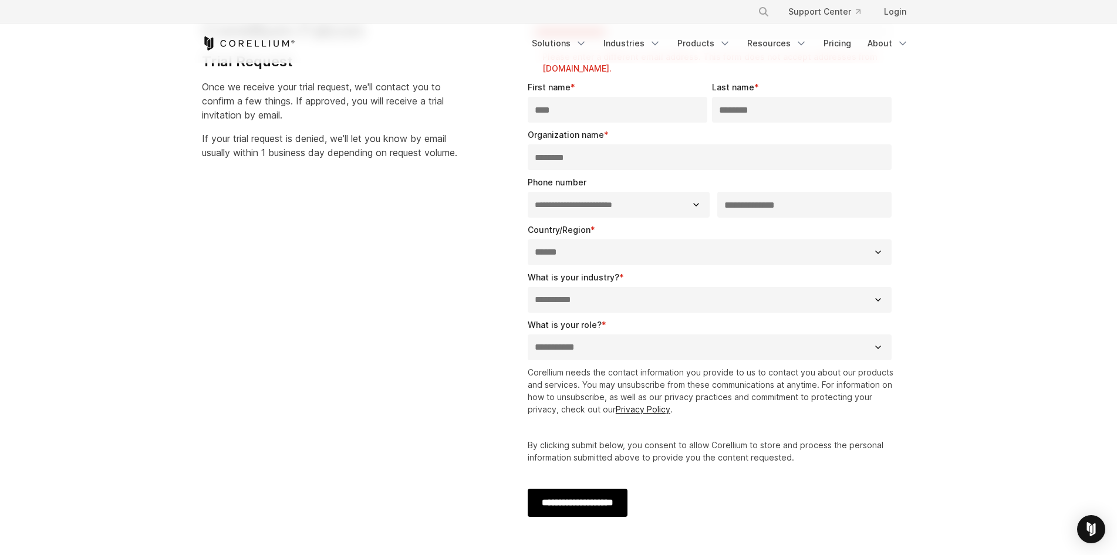  I want to click on span: What is your industry?, so click(573, 277).